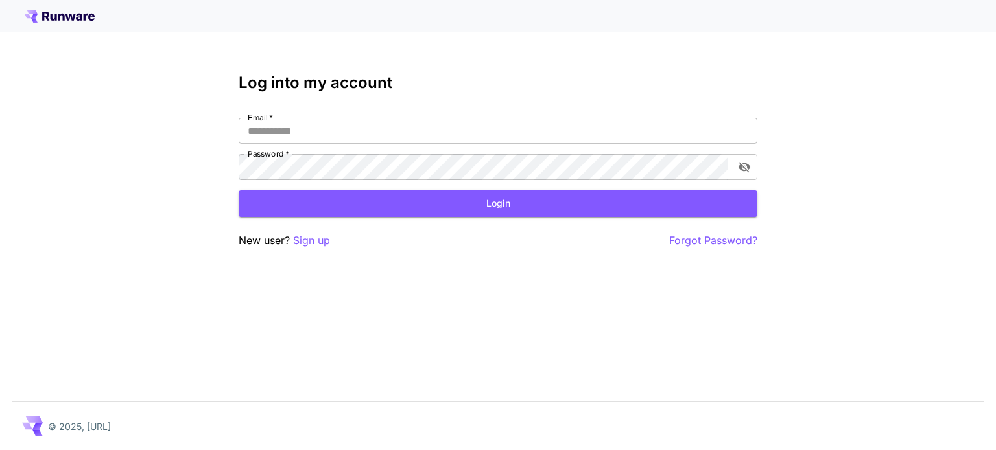  I want to click on label: Password, so click(268, 154).